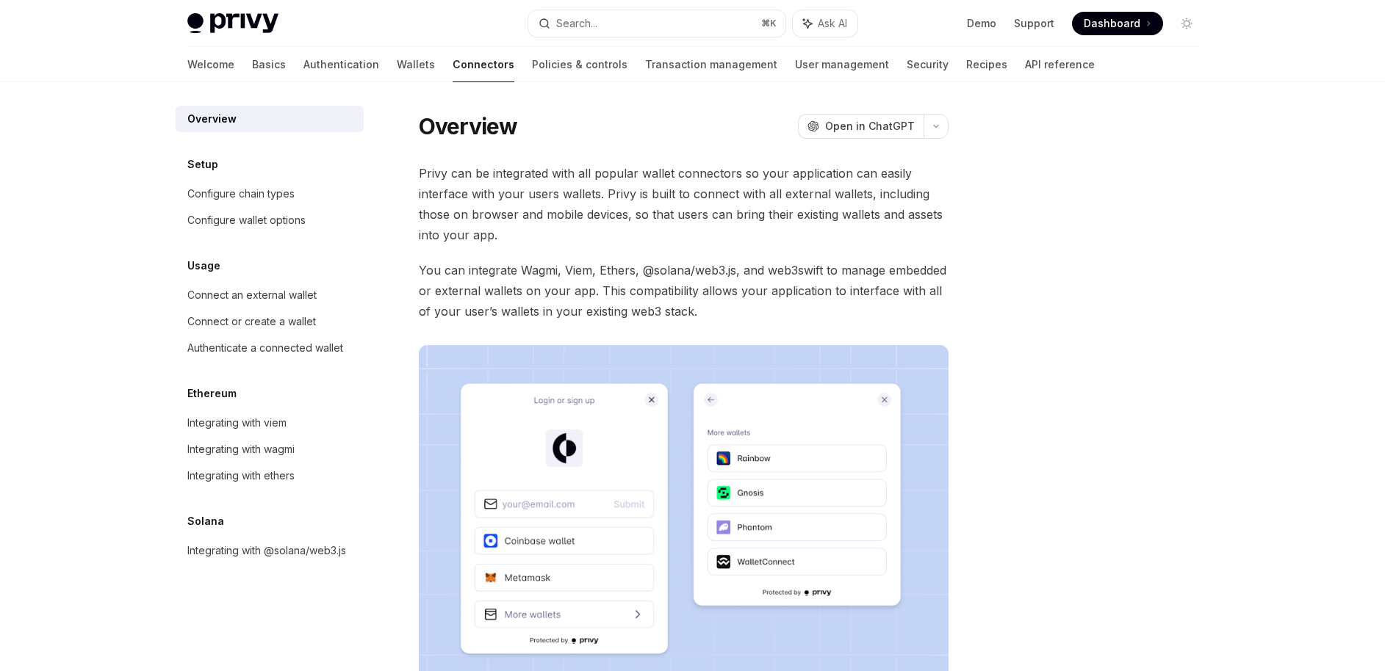  Describe the element at coordinates (251, 322) in the screenshot. I see `div: Connect or create a wallet` at that location.